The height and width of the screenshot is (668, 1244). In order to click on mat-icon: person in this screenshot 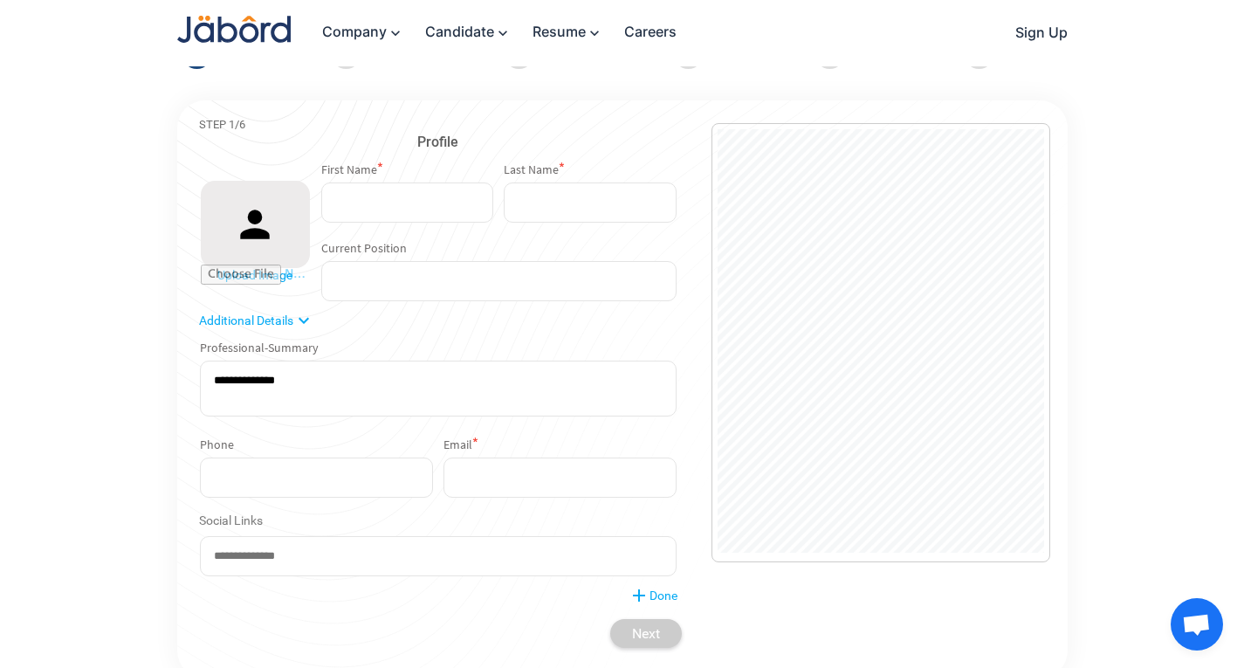, I will do `click(256, 224)`.